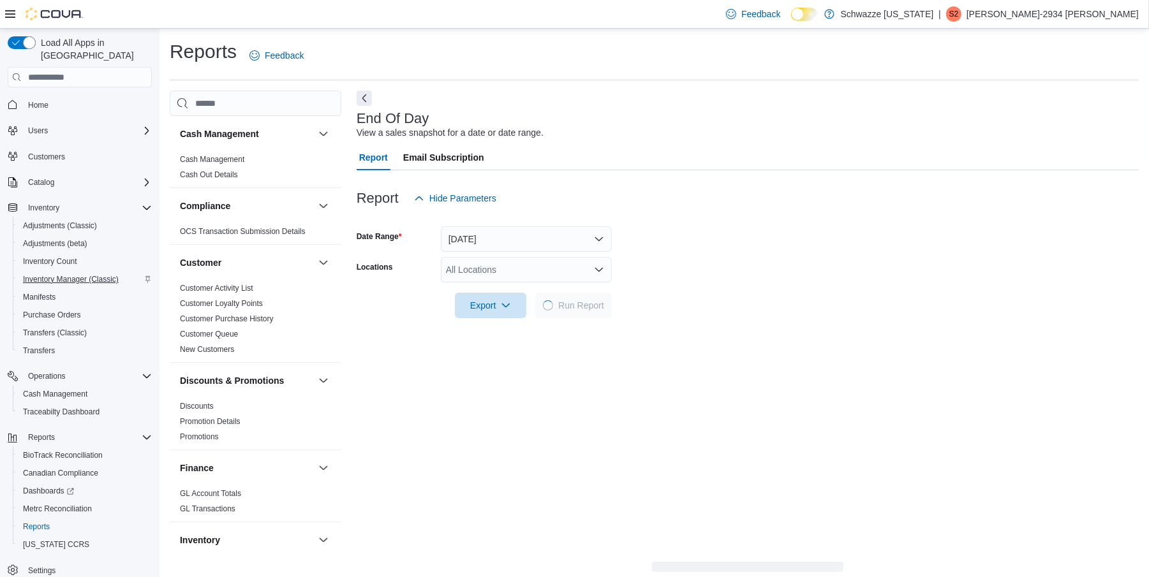 The height and width of the screenshot is (577, 1149). What do you see at coordinates (255, 424) in the screenshot?
I see `div: Discounts & Promotions` at bounding box center [255, 424].